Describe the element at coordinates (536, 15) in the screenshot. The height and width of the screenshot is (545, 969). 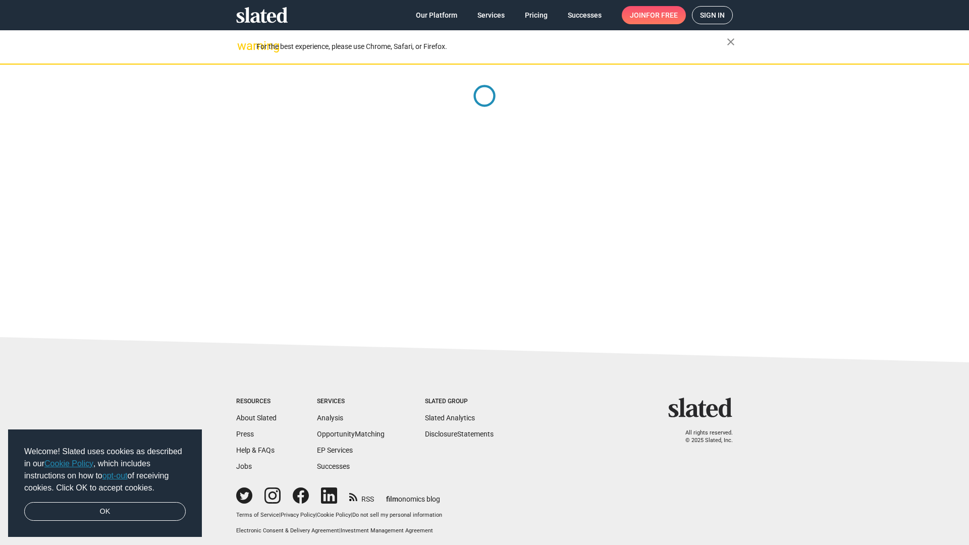
I see `span: Pricing` at that location.